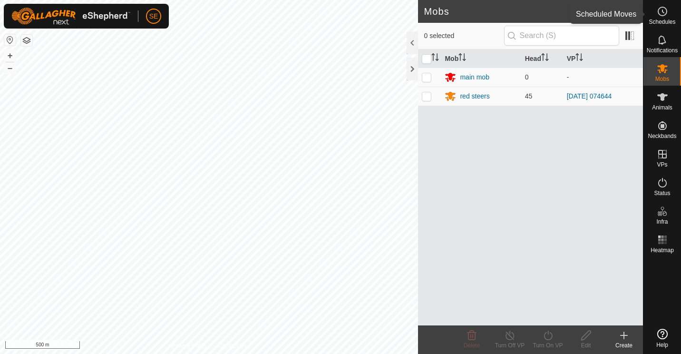 The height and width of the screenshot is (354, 681). What do you see at coordinates (662, 50) in the screenshot?
I see `span: Notifications` at bounding box center [662, 50].